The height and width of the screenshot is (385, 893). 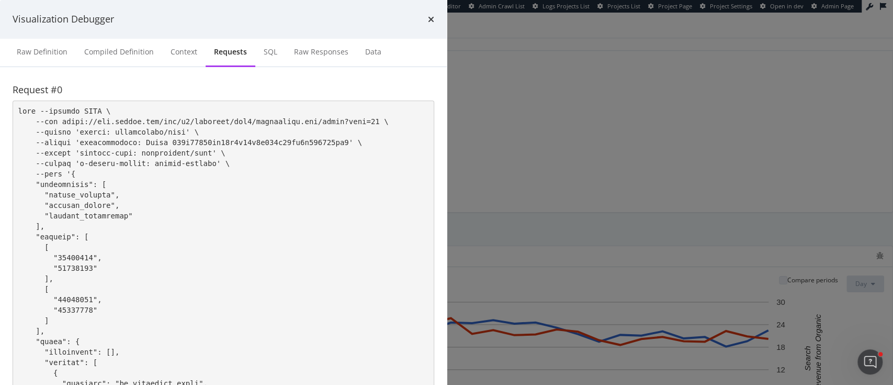 What do you see at coordinates (63, 19) in the screenshot?
I see `div: Visualization Debugger` at bounding box center [63, 19].